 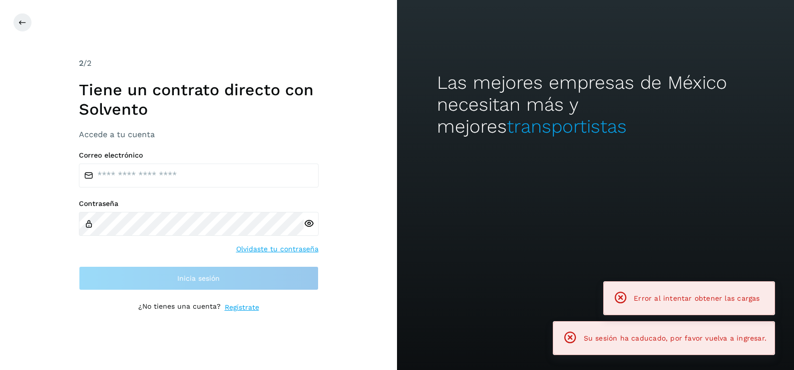 What do you see at coordinates (595, 105) in the screenshot?
I see `h2: Las mejores empresas de México necesitan más y mejores` at bounding box center [595, 105].